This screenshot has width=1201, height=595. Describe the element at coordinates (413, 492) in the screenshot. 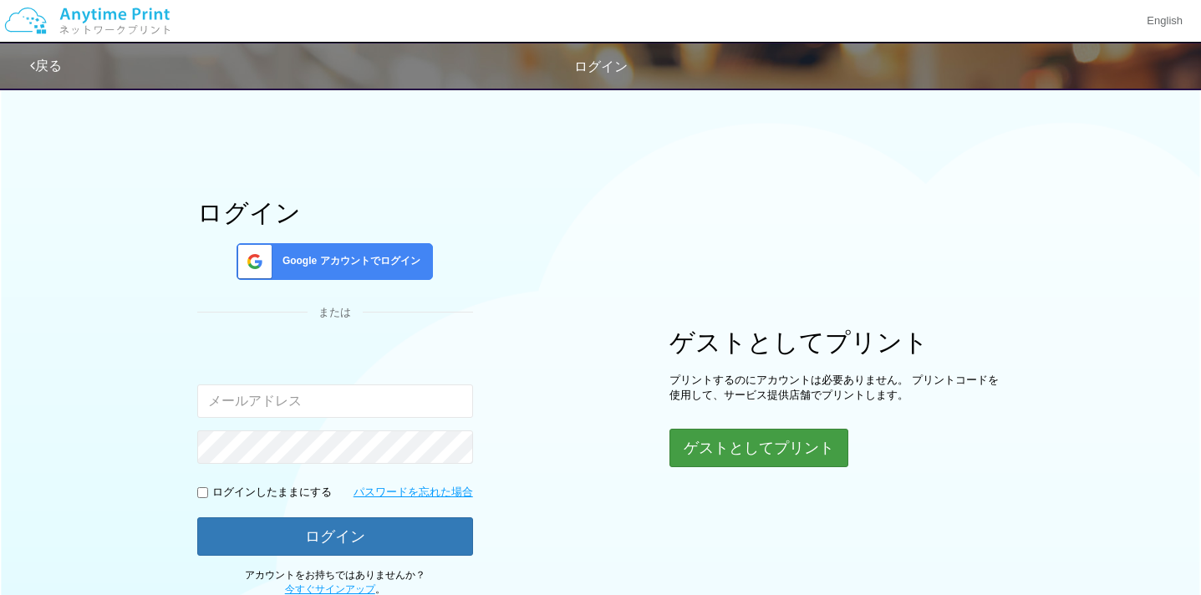

I see `a: パスワードを忘れた場合` at that location.